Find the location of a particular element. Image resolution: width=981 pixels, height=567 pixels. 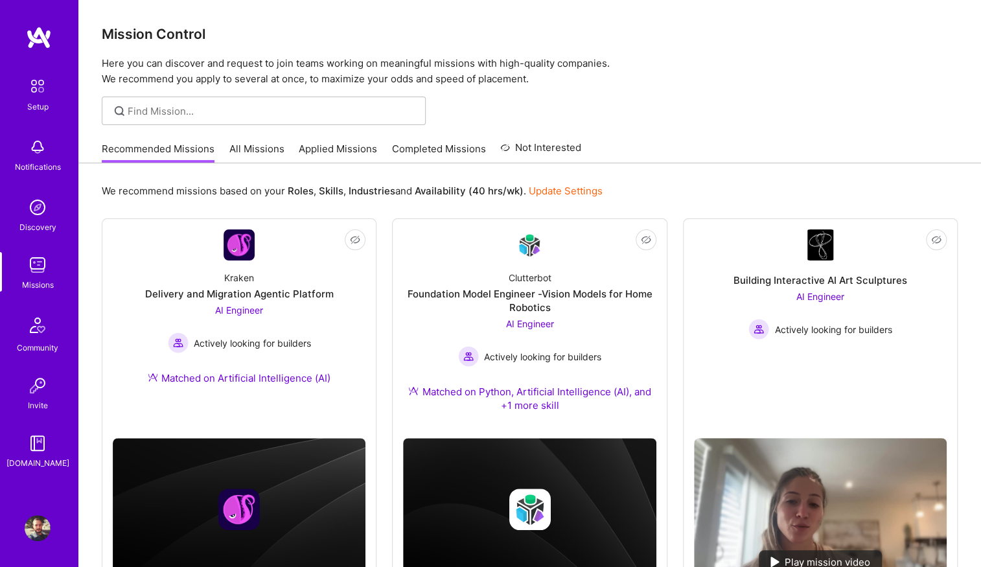

b: Skills is located at coordinates (331, 190).